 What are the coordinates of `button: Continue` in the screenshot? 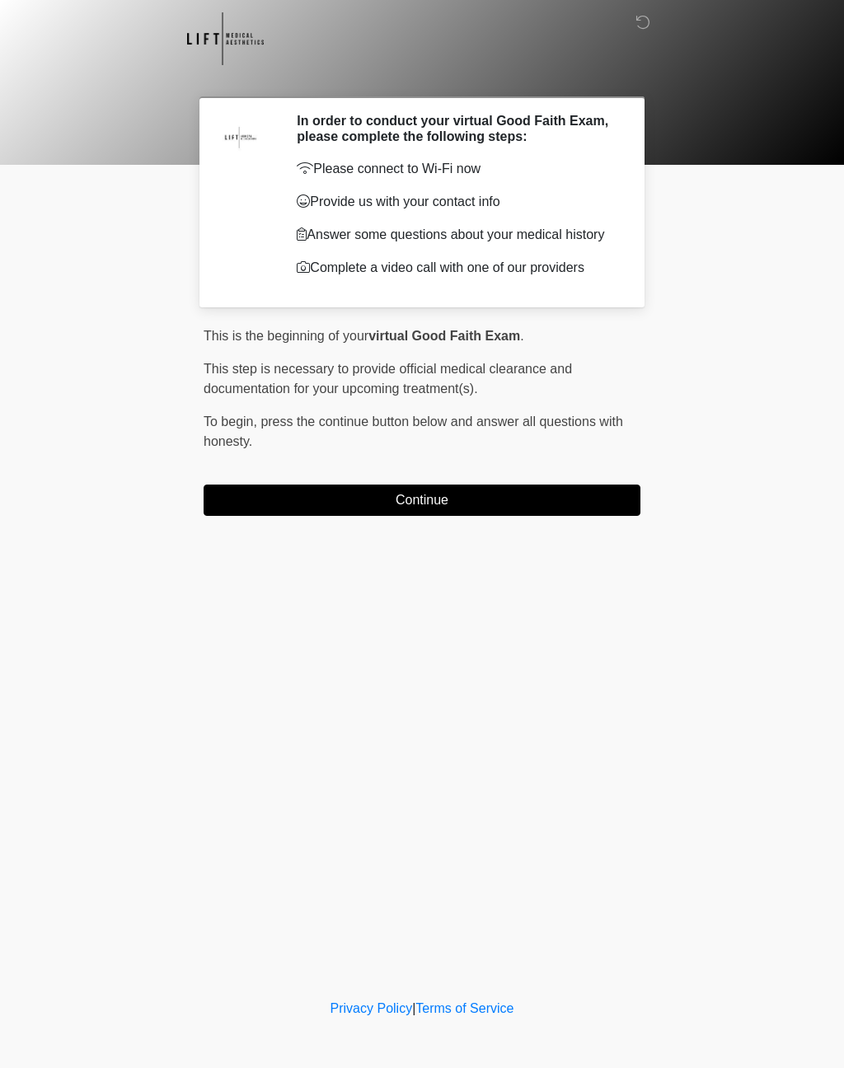 It's located at (422, 500).